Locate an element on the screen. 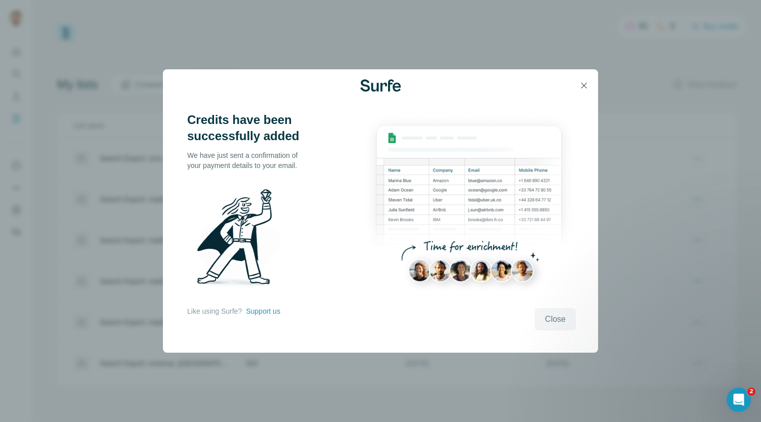 The width and height of the screenshot is (761, 422). h3: Credits have been successfully added is located at coordinates (248, 128).